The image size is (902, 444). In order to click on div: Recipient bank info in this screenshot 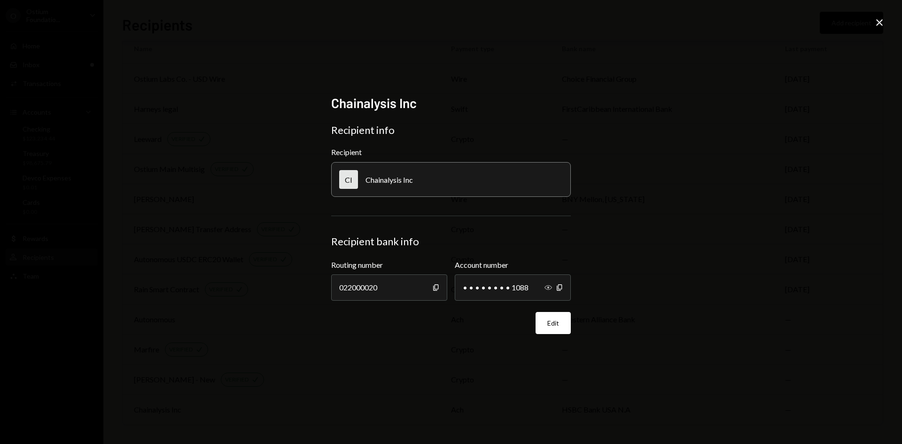, I will do `click(451, 242)`.